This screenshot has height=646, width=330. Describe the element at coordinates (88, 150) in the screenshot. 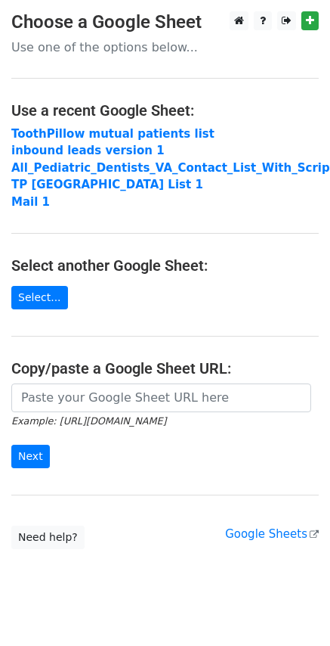

I see `a: inbound leads version 1` at that location.